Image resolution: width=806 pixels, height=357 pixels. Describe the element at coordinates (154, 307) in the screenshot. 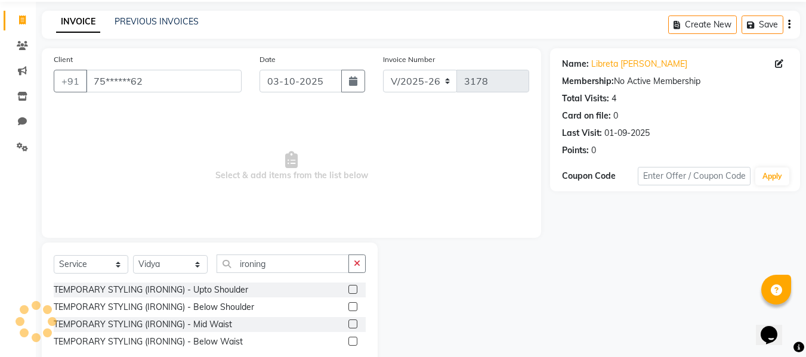

I see `div: TEMPORARY STYLING (IRONING) - Below Shoulder` at that location.